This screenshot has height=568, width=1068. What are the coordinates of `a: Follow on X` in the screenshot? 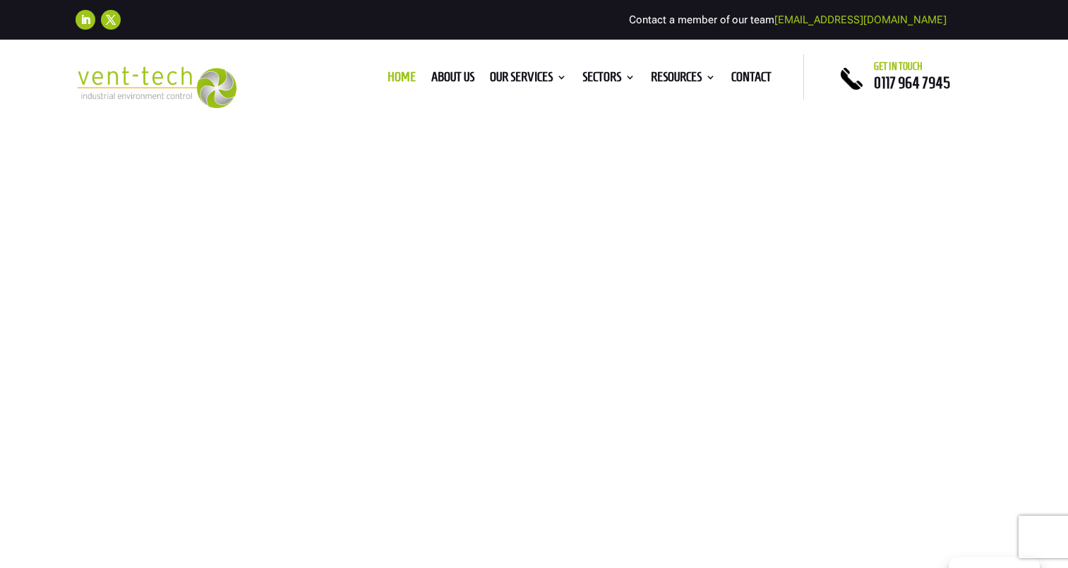 It's located at (111, 20).